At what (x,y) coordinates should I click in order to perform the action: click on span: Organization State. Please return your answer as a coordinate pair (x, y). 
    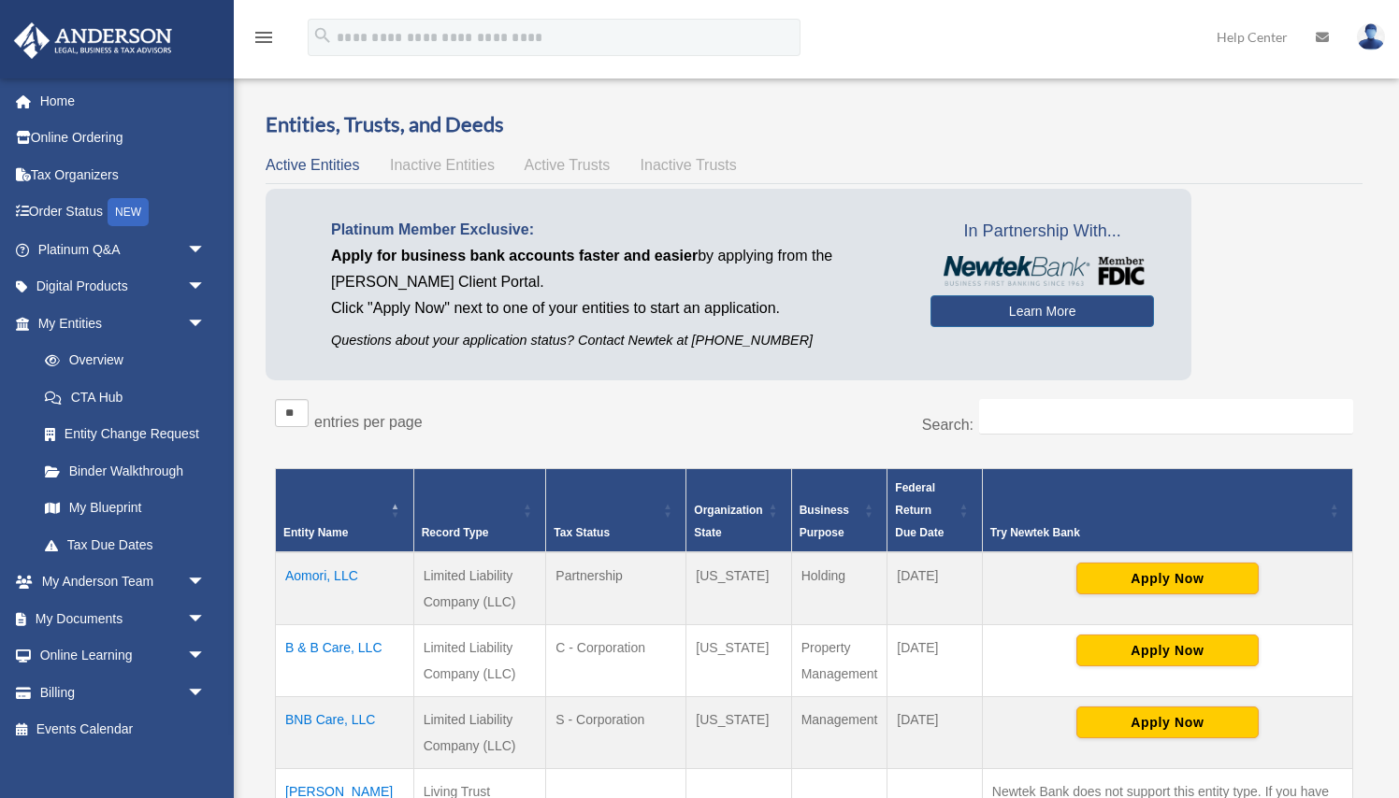
    Looking at the image, I should click on (727, 522).